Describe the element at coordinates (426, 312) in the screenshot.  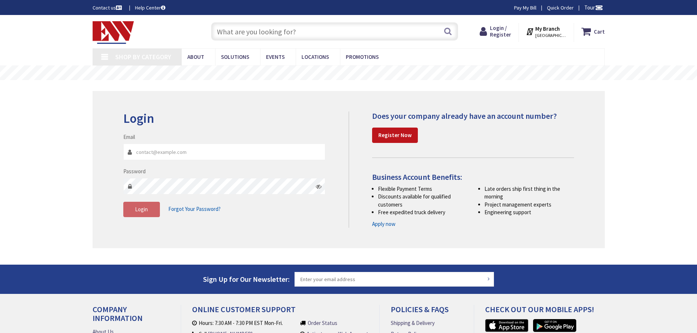
I see `h4: Policies & FAQs` at that location.